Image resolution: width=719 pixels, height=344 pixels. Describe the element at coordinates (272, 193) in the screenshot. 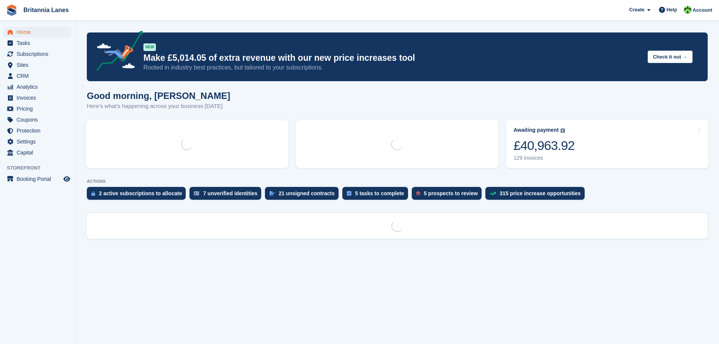

I see `img: contract_signature_icon-13c848040528278c33f63329250d36e43548de30e8caae1d1a13099fd9432cc5.svg` at that location.